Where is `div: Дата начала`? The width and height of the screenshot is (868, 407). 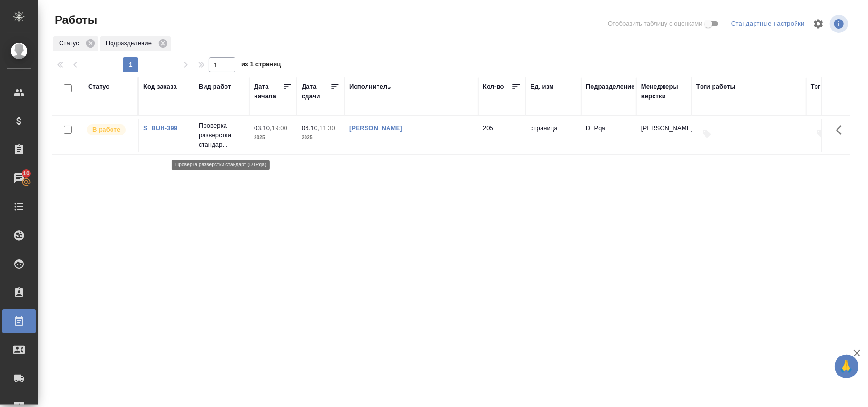
div: Дата начала is located at coordinates (268, 92).